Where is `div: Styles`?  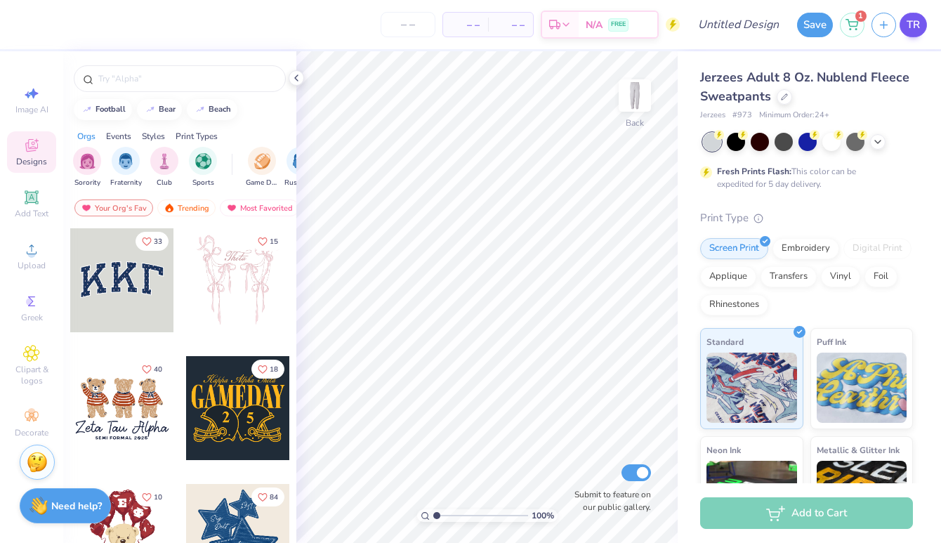 div: Styles is located at coordinates (153, 136).